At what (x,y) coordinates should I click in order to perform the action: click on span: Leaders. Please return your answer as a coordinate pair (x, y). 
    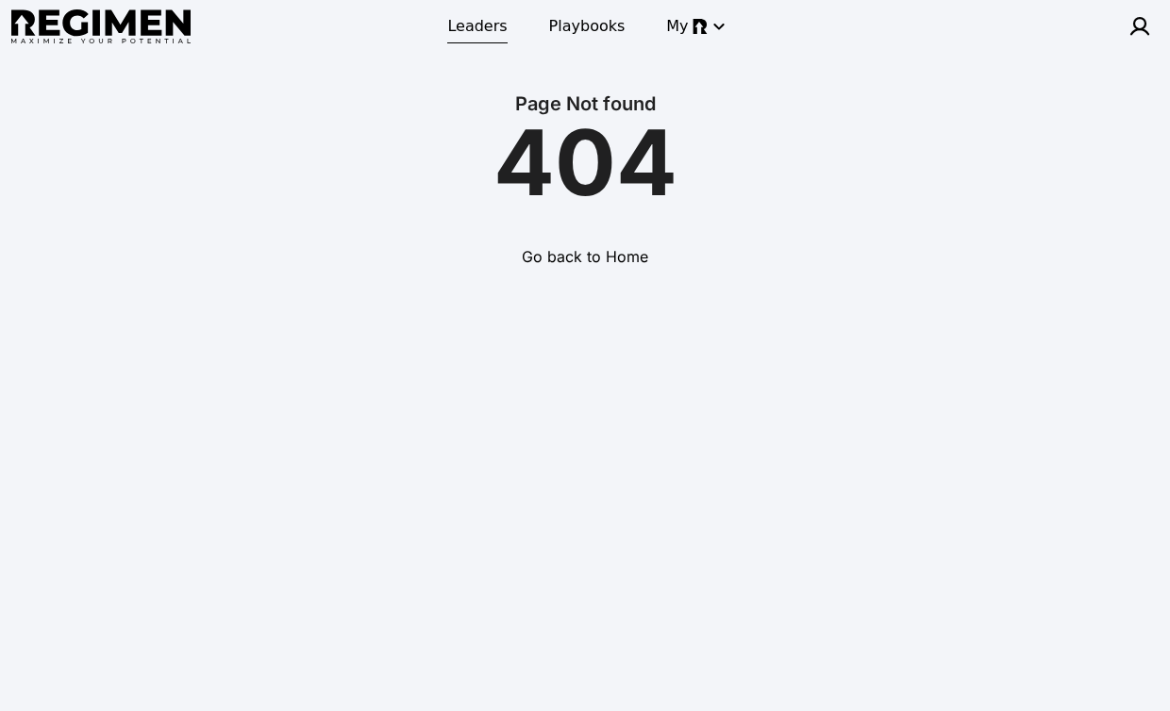
    Looking at the image, I should click on (476, 26).